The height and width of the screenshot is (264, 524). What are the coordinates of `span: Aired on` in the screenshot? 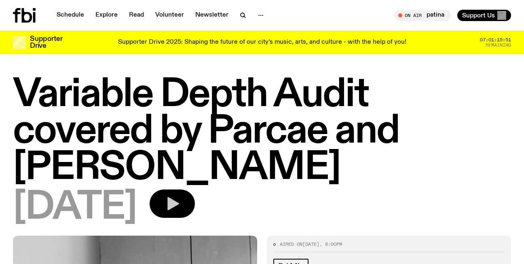 It's located at (291, 244).